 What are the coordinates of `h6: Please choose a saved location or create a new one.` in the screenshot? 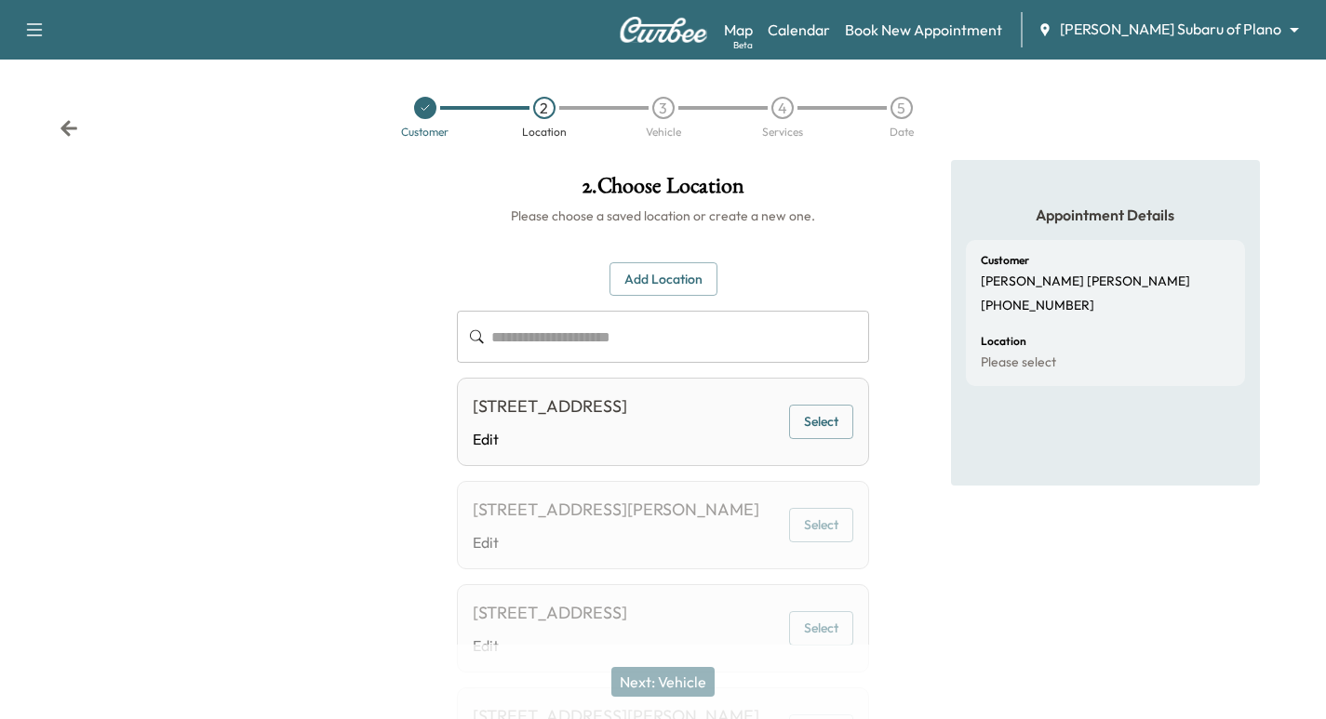 It's located at (662, 216).